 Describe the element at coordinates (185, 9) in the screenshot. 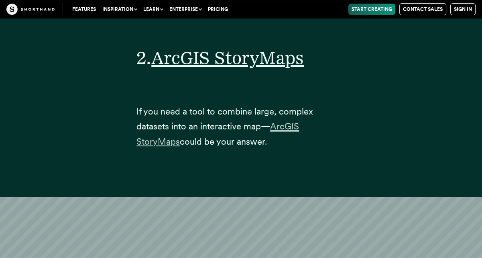

I see `button: Enterprise` at that location.